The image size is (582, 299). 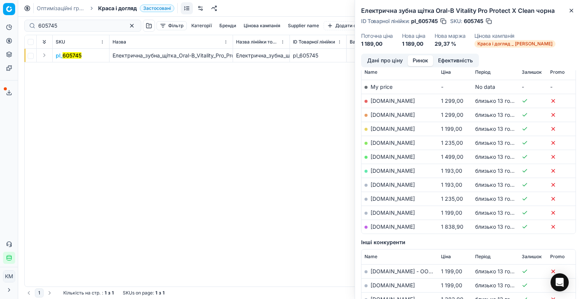 What do you see at coordinates (119, 42) in the screenshot?
I see `span: Назва` at bounding box center [119, 42].